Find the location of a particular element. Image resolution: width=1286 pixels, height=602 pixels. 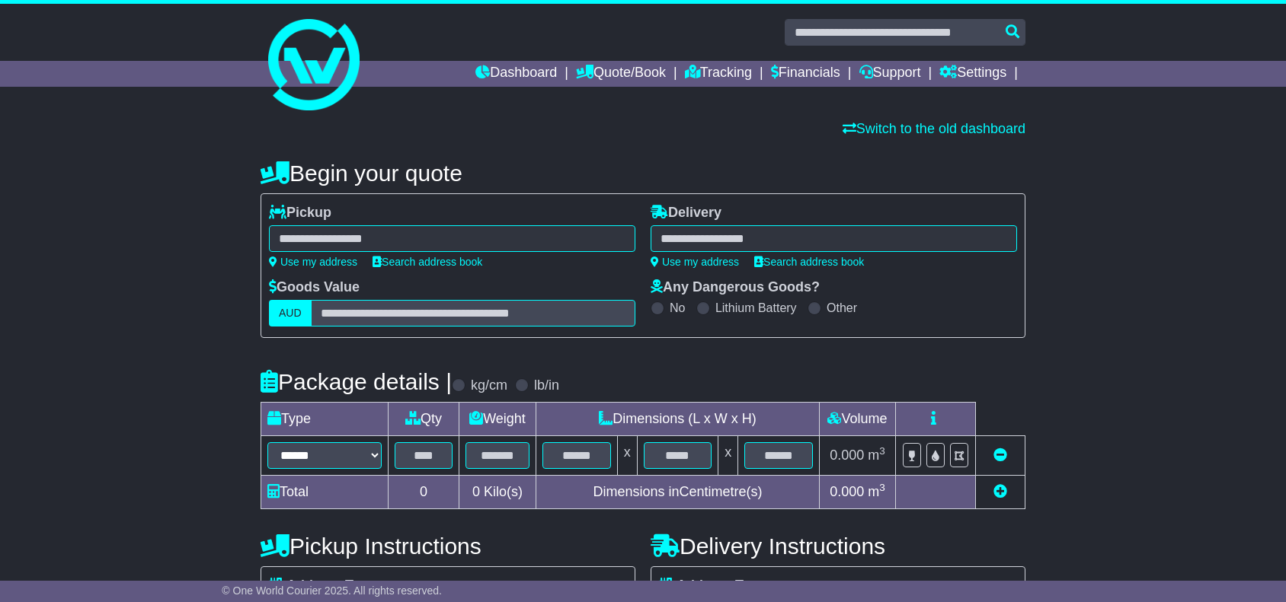

td: Weight is located at coordinates (497, 420).